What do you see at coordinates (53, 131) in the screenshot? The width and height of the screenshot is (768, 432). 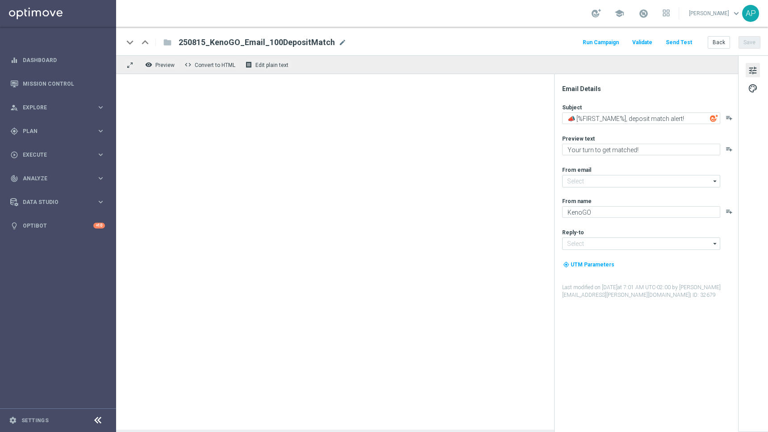 I see `div: Plan` at bounding box center [53, 131].